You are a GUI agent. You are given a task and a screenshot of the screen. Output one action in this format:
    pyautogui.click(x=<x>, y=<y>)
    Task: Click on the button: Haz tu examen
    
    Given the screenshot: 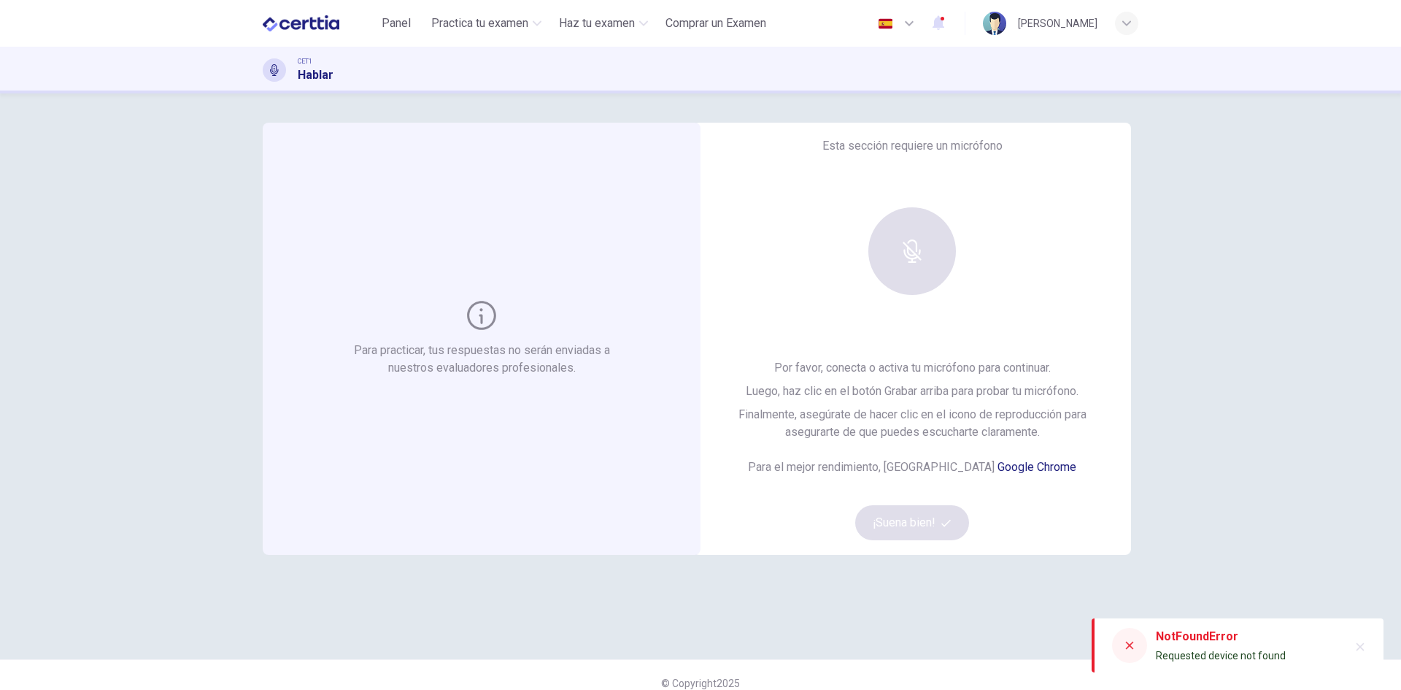 What is the action you would take?
    pyautogui.click(x=603, y=23)
    